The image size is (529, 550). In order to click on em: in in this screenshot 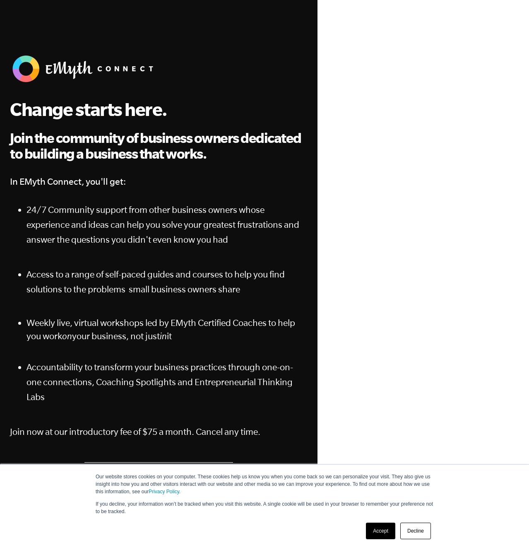, I will do `click(163, 336)`.